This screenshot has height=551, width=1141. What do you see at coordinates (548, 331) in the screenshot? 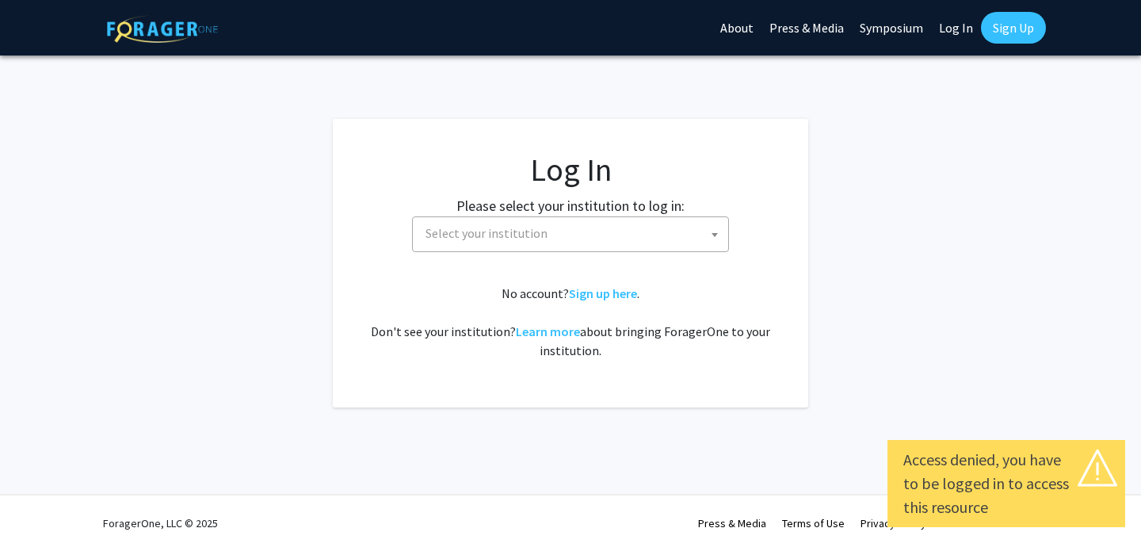
I see `a: Learn more about bringing ForagerOne to your institution` at bounding box center [548, 331].